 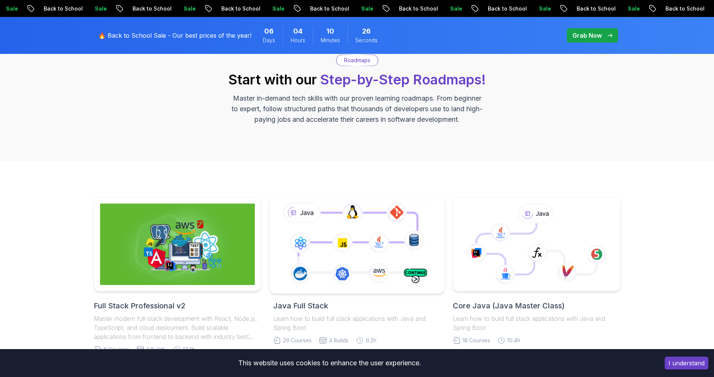 I want to click on p: Grab Now, so click(x=587, y=35).